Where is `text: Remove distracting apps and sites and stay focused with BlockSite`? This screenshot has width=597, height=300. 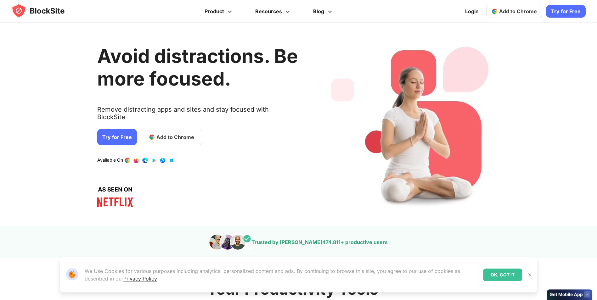 text: Remove distracting apps and sites and stay focused with BlockSite is located at coordinates (198, 116).